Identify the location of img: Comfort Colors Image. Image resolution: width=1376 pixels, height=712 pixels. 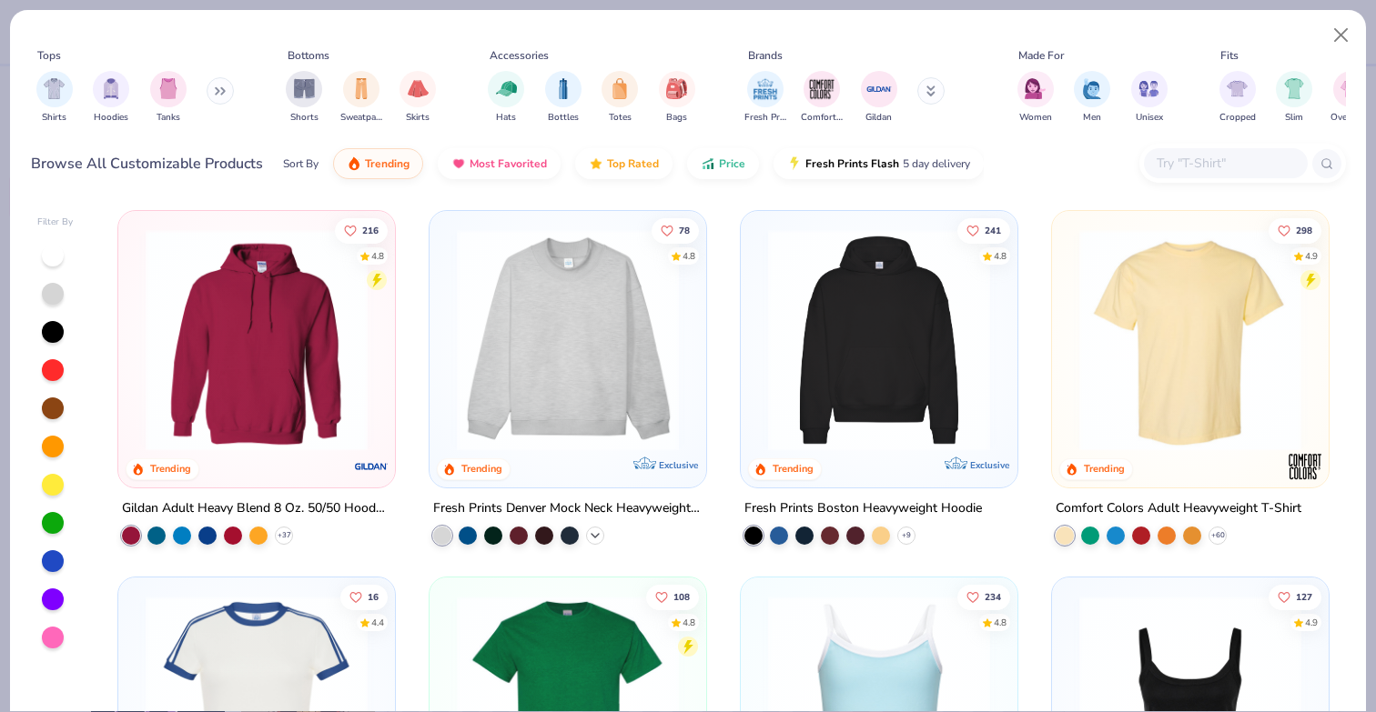
(822, 89).